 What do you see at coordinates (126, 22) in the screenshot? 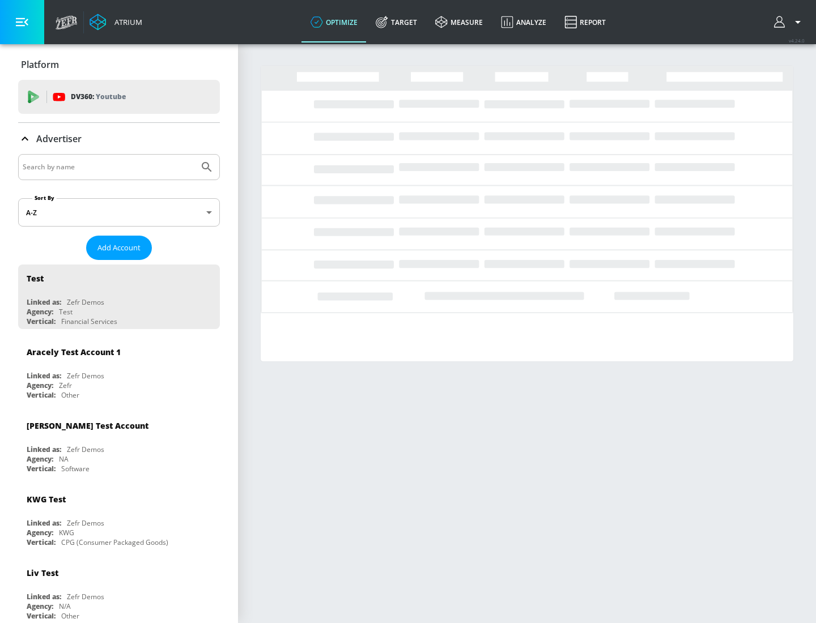
I see `div: Atrium` at bounding box center [126, 22].